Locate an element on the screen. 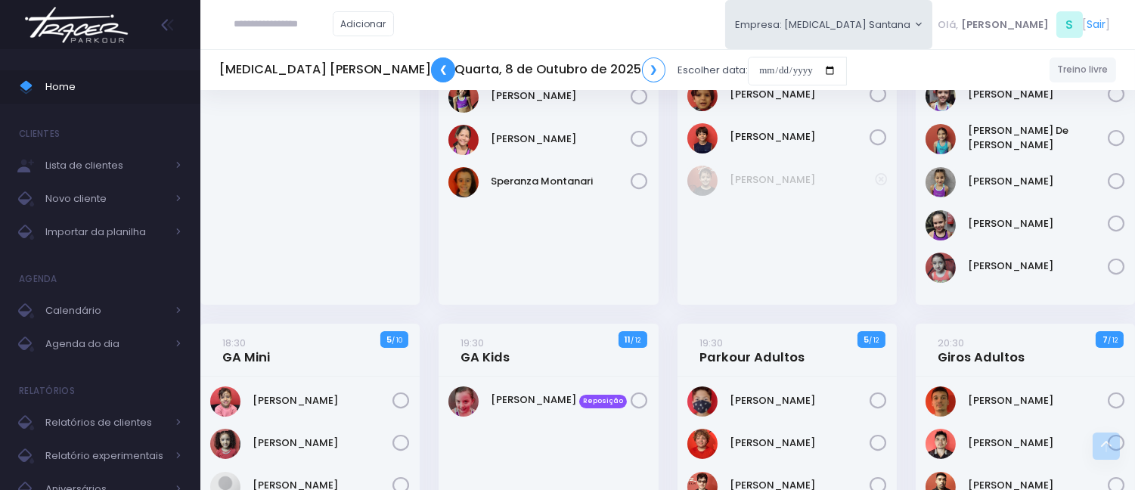 Image resolution: width=1135 pixels, height=490 pixels. small: / 10 is located at coordinates (397, 340).